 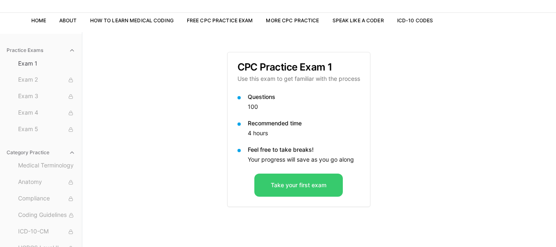 I want to click on p: Use this exam to get familiar with the process, so click(x=299, y=79).